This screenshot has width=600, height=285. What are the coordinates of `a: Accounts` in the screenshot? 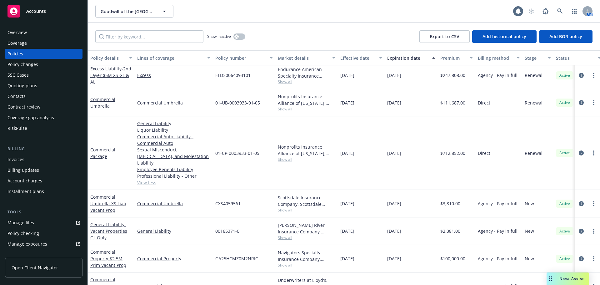 It's located at (44, 11).